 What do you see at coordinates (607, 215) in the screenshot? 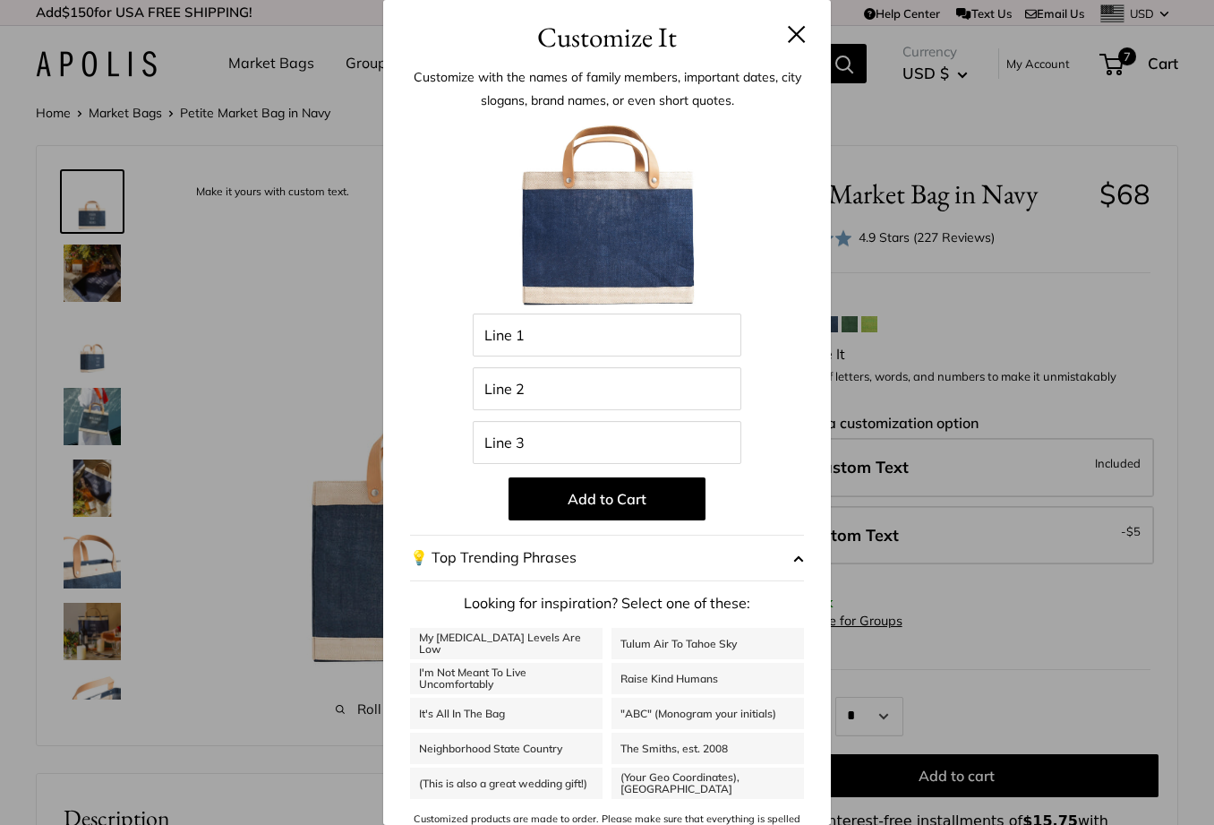
I see `img: BlankForCustomizer_PMB_Navy.jpg` at bounding box center [607, 215].